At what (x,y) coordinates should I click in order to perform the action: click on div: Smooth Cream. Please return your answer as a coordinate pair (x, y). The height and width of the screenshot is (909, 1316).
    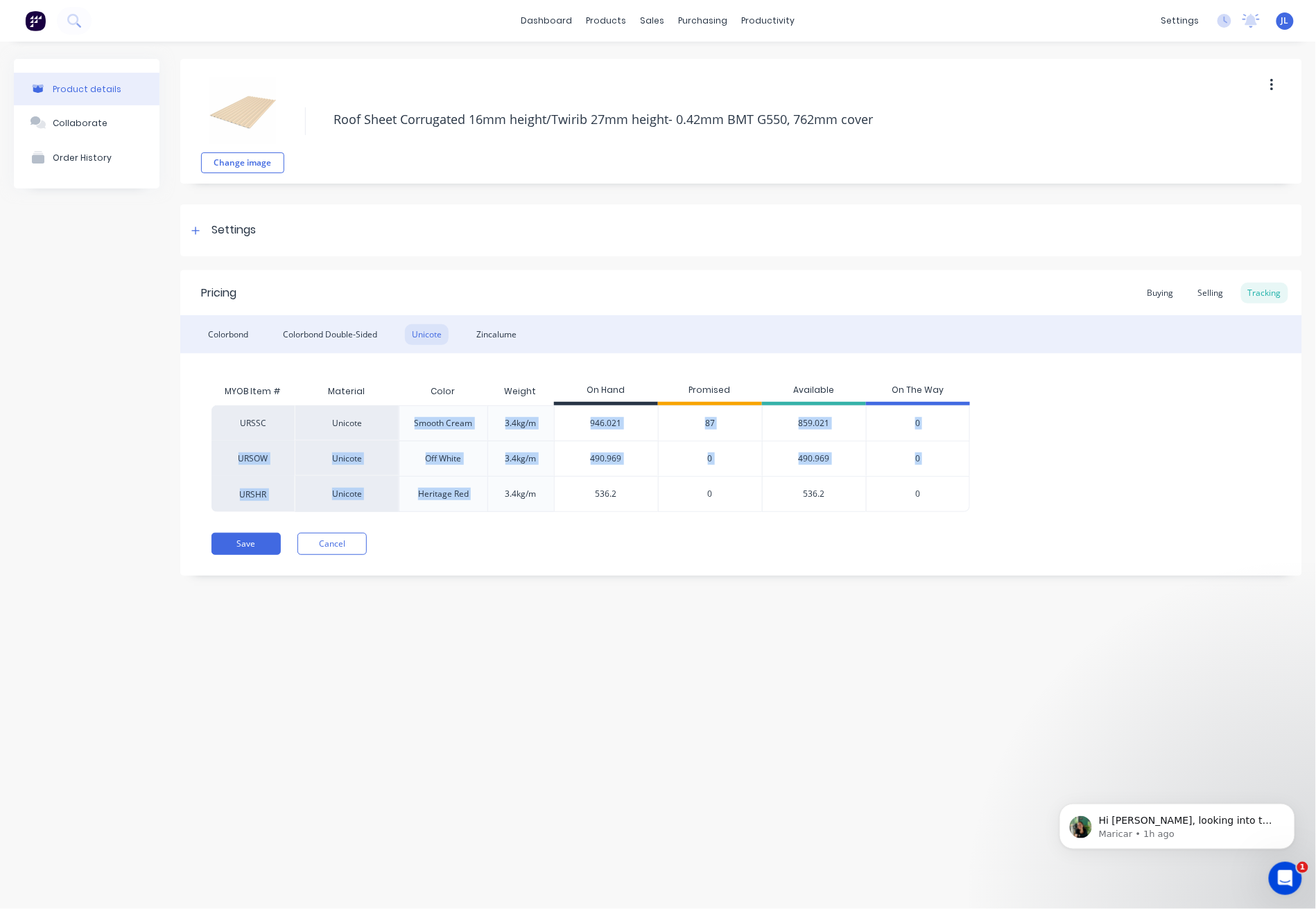
    Looking at the image, I should click on (444, 423).